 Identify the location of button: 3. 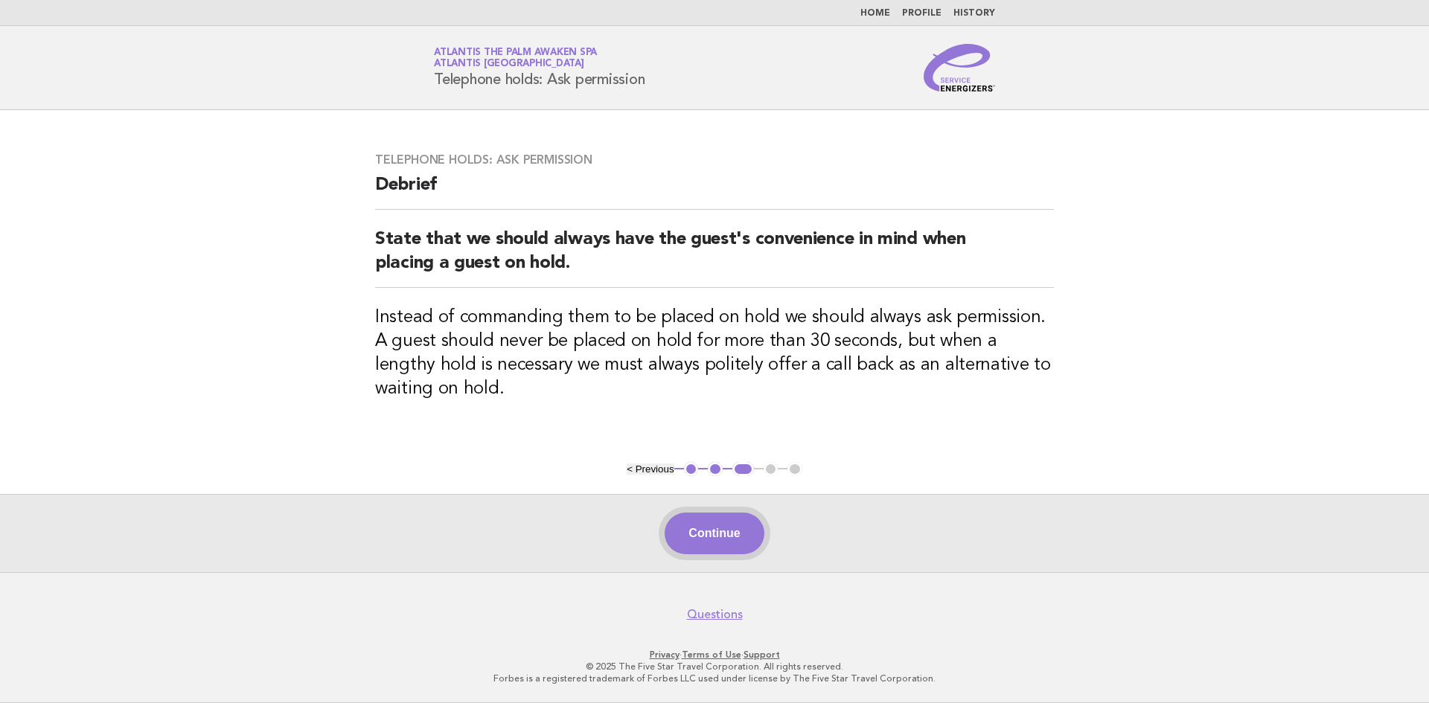
(743, 470).